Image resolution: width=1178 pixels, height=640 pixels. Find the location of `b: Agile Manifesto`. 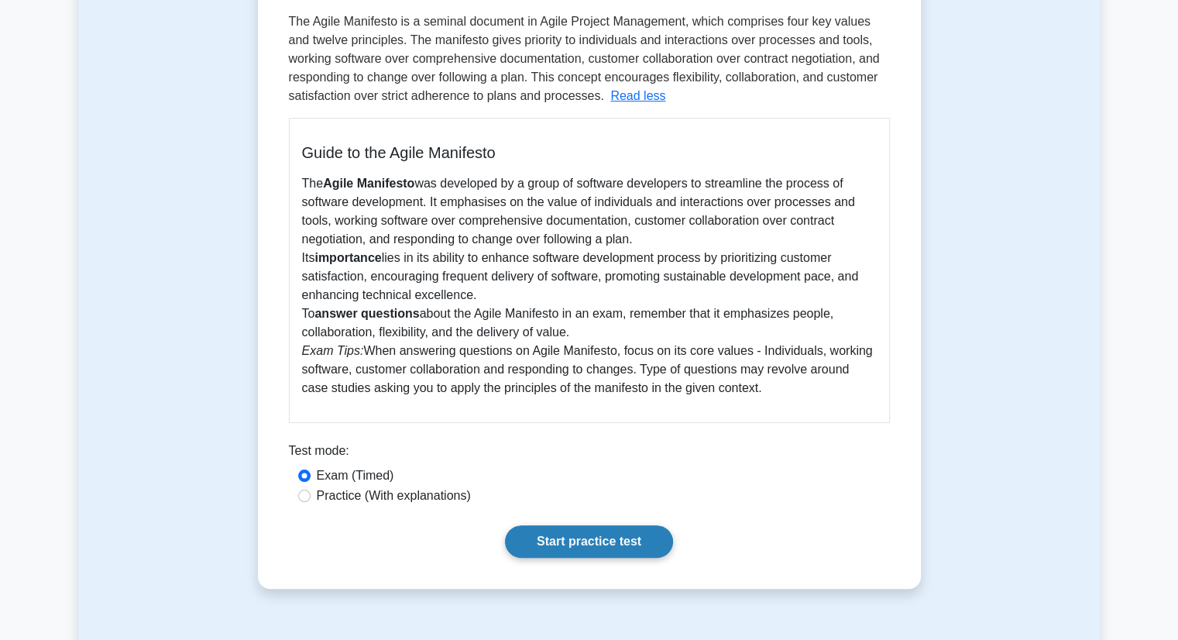

b: Agile Manifesto is located at coordinates (369, 183).